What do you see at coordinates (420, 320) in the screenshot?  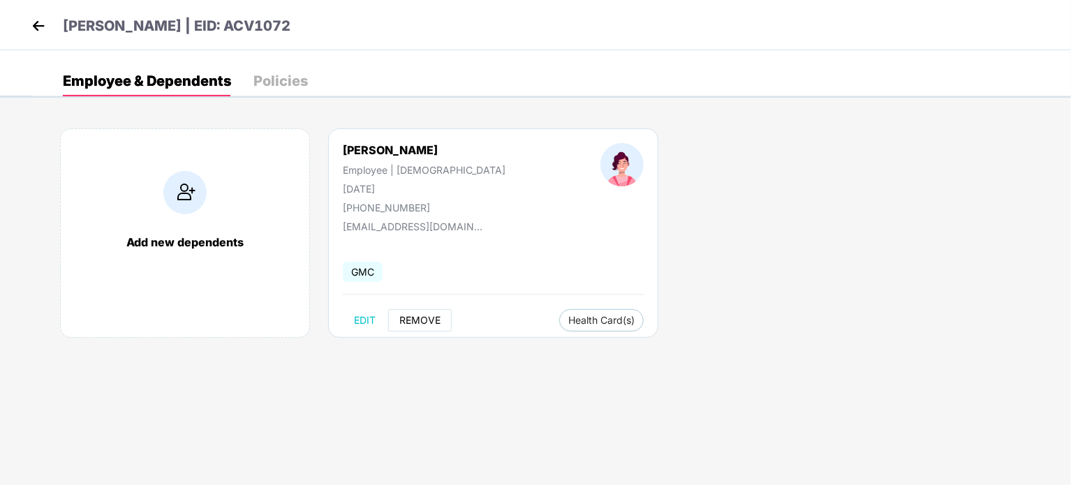 I see `span: REMOVE` at bounding box center [420, 320].